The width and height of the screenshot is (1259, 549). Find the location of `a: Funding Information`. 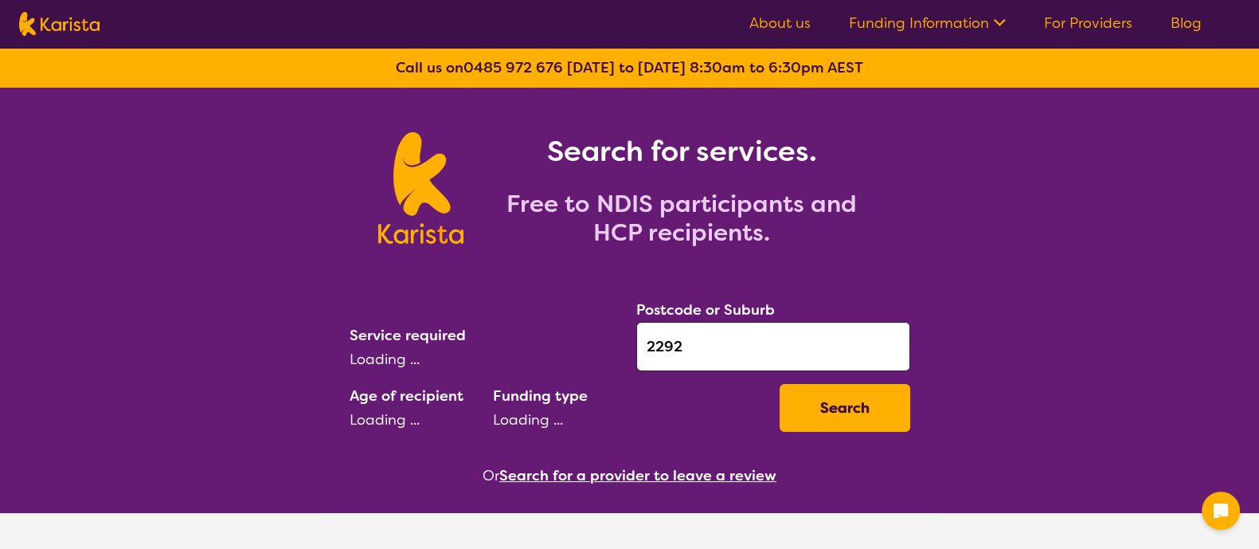

a: Funding Information is located at coordinates (927, 23).